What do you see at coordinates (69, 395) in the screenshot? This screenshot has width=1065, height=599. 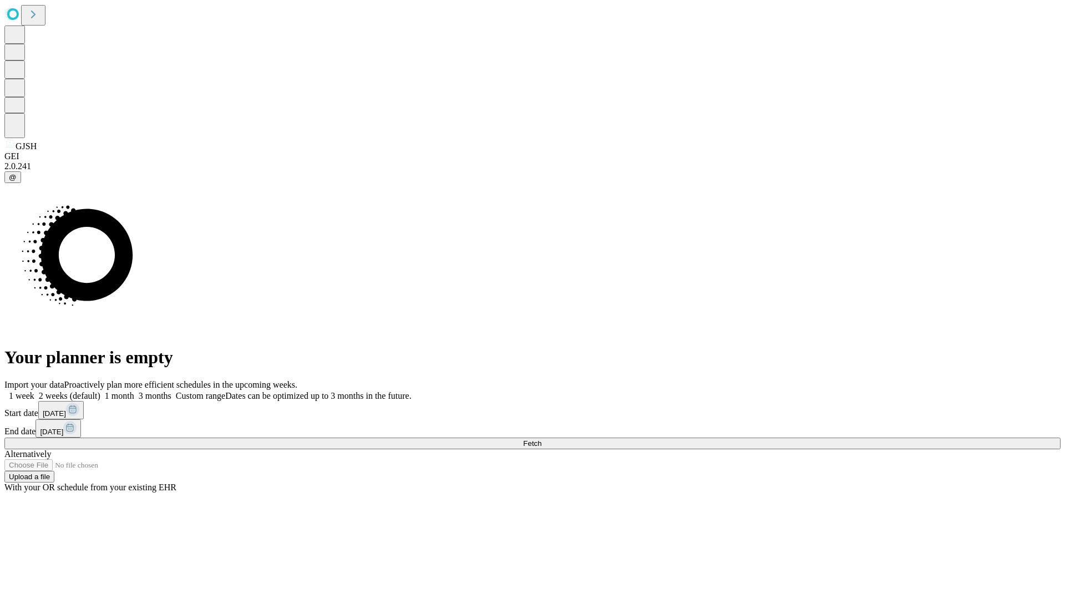 I see `span: 2 weeks (default)` at bounding box center [69, 395].